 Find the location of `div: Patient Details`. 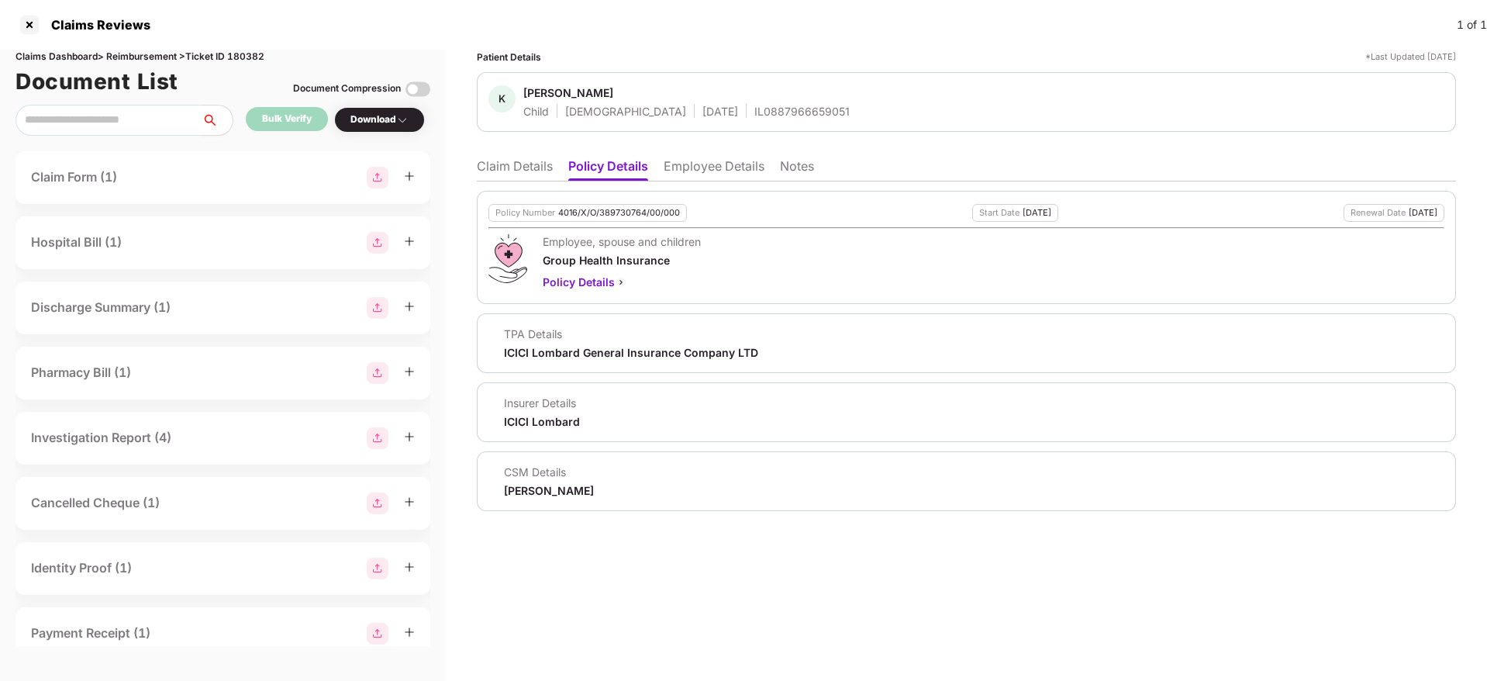

div: Patient Details is located at coordinates (509, 57).